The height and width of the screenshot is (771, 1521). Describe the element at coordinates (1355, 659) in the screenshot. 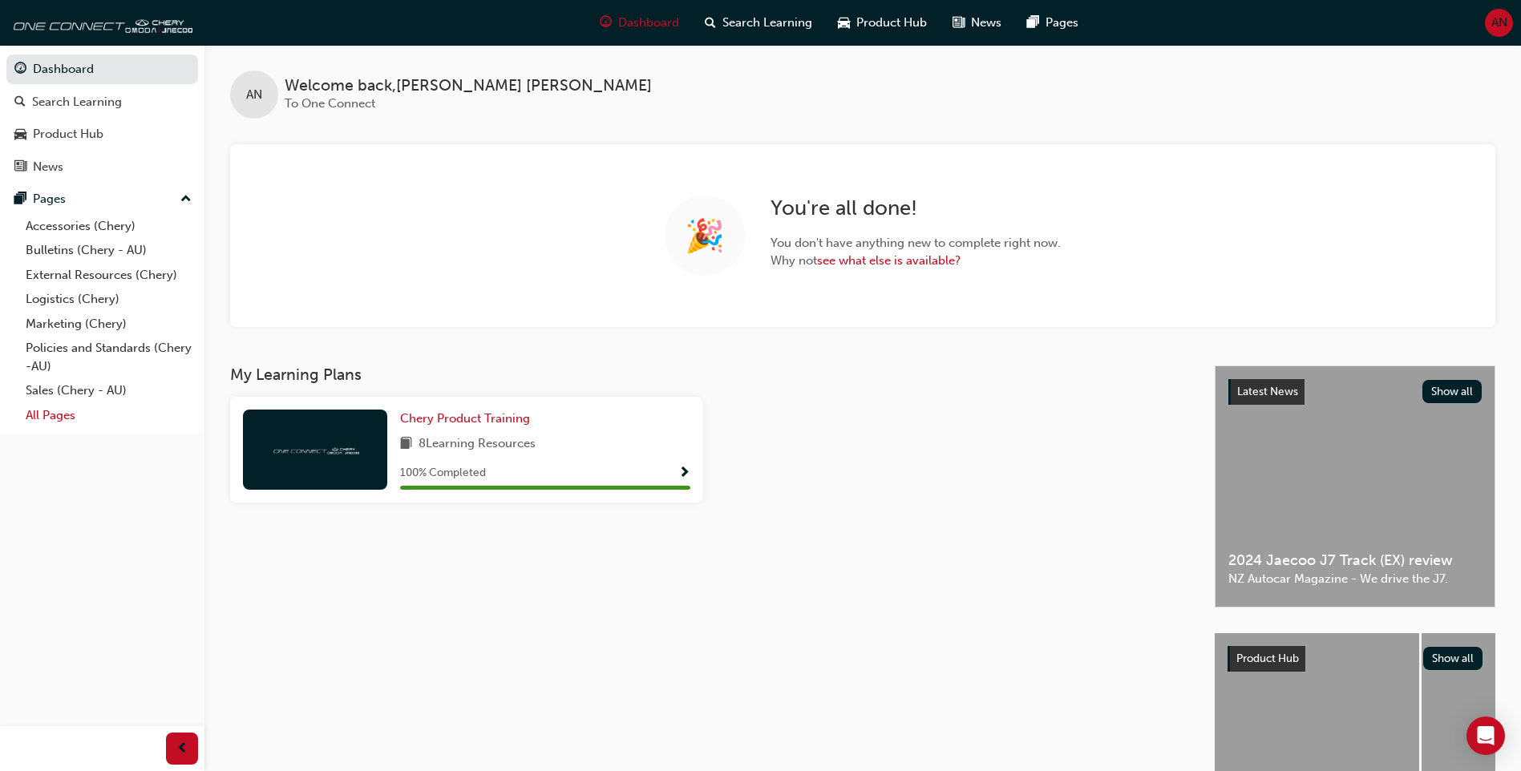

I see `a: Product HubShow all` at that location.